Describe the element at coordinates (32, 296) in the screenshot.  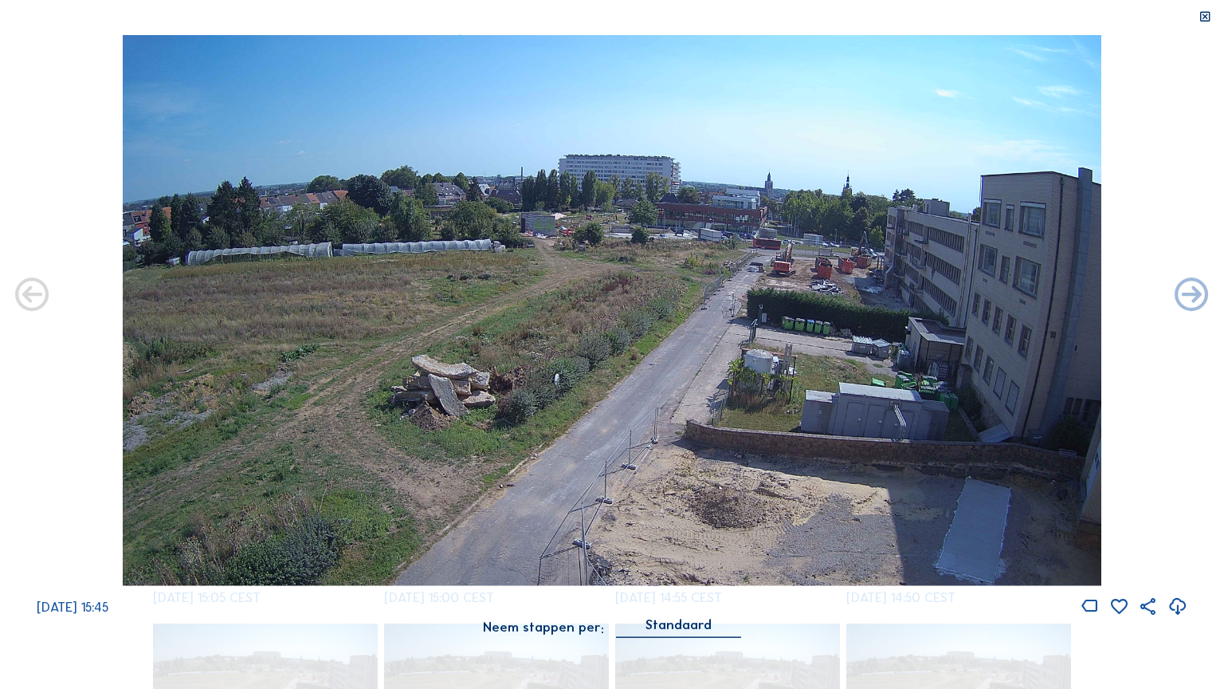
I see `i: Forward` at that location.